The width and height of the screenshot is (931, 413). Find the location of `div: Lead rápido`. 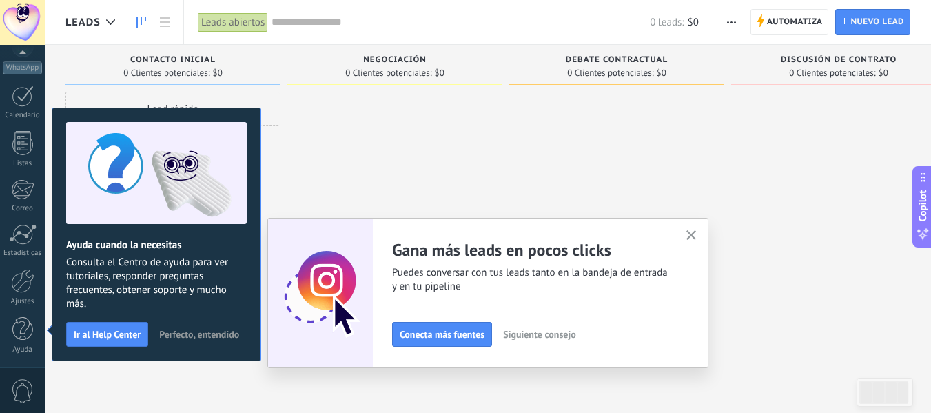

div: Lead rápido is located at coordinates (173, 109).